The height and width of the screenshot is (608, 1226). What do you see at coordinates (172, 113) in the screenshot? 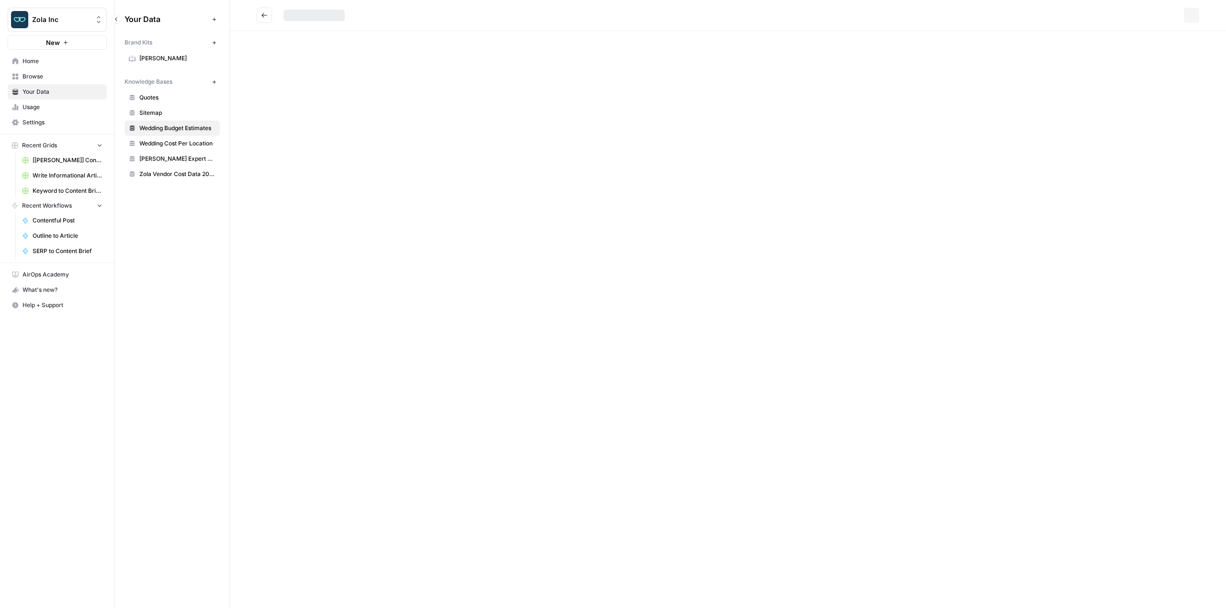
I see `a: Sitemap` at bounding box center [172, 113].